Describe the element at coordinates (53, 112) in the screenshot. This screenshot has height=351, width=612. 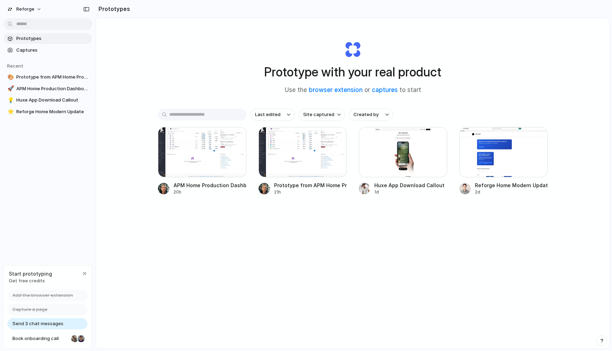
I see `span: Reforge Home Modern Update` at that location.